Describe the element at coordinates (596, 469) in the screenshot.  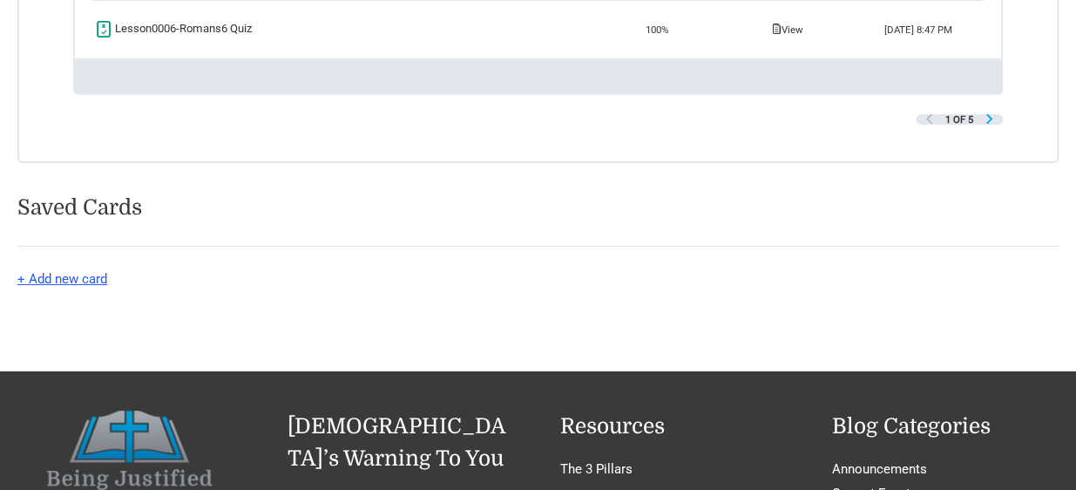
I see `a: The 3 Pillars` at that location.